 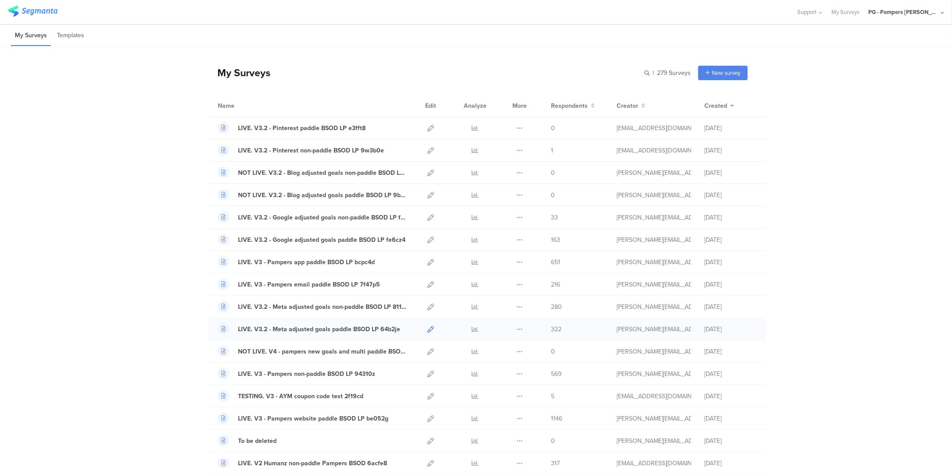 I want to click on span: 279 Surveys, so click(x=674, y=73).